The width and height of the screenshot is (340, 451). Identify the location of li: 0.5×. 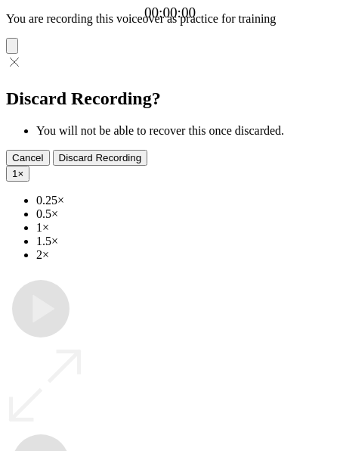
(185, 214).